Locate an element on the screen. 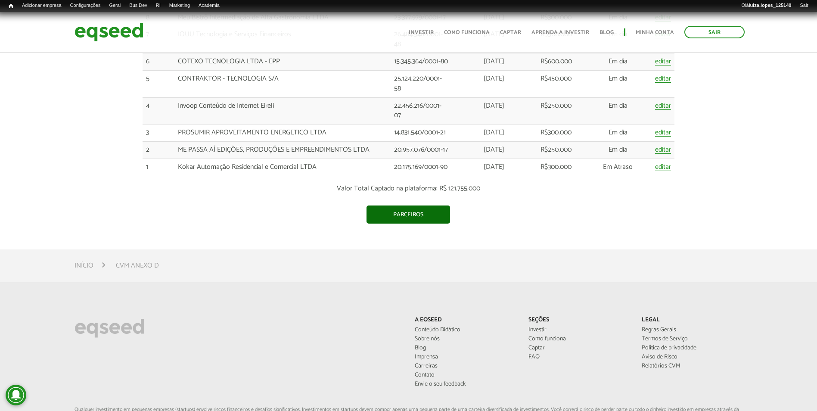 The image size is (817, 411). a: Geral is located at coordinates (115, 6).